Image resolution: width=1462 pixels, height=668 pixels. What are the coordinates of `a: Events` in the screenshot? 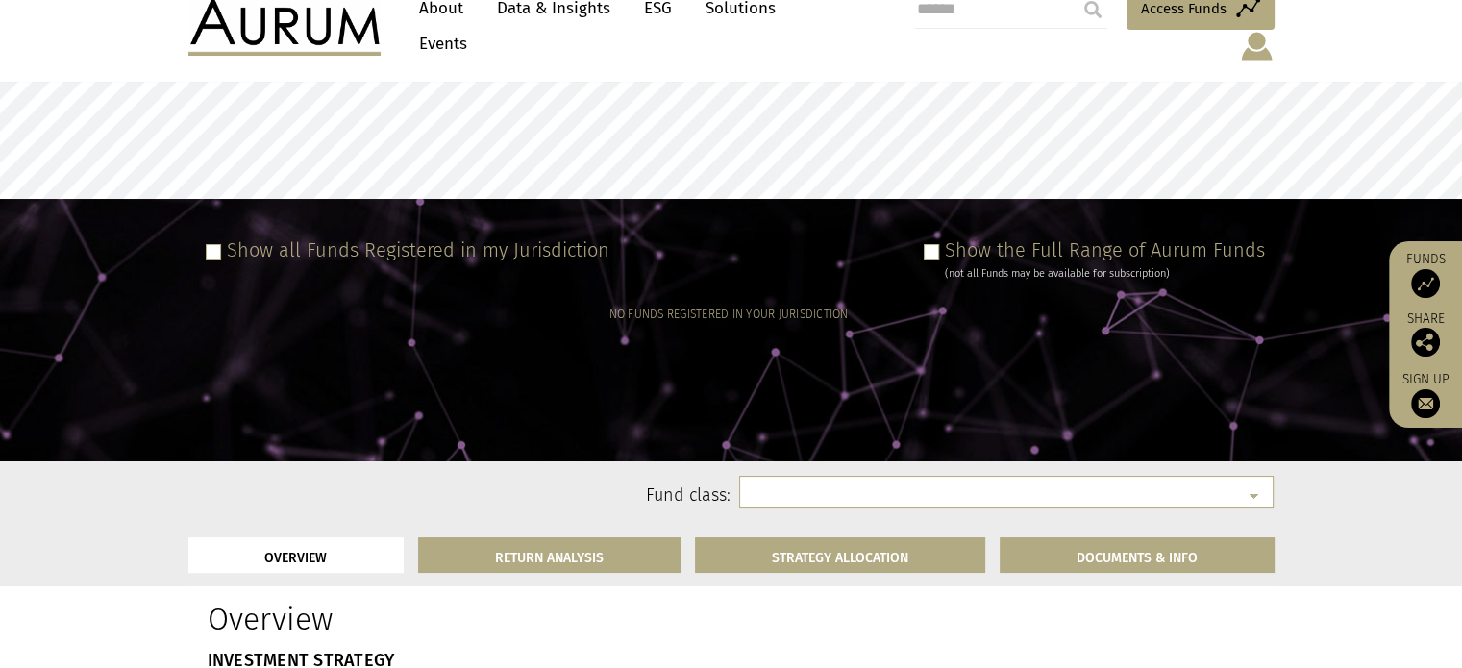 It's located at (438, 43).